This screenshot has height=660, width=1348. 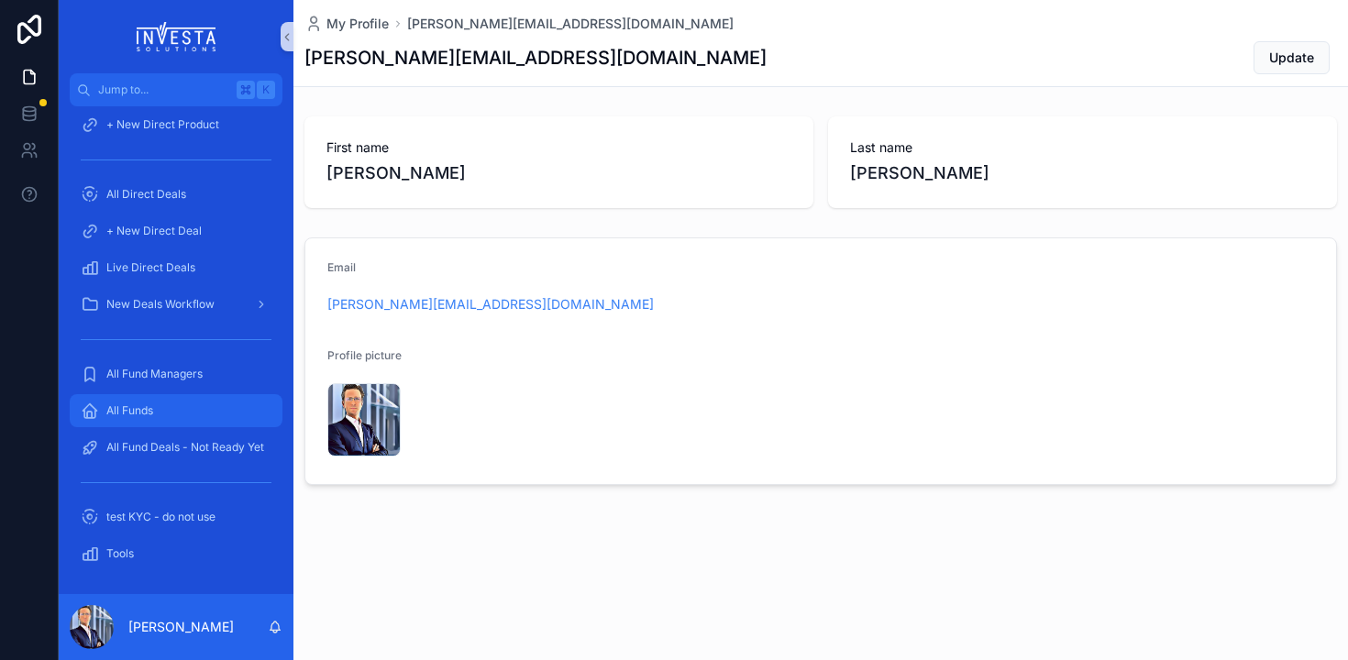 What do you see at coordinates (185, 448) in the screenshot?
I see `span: All Fund Deals - Not Ready Yet` at bounding box center [185, 448].